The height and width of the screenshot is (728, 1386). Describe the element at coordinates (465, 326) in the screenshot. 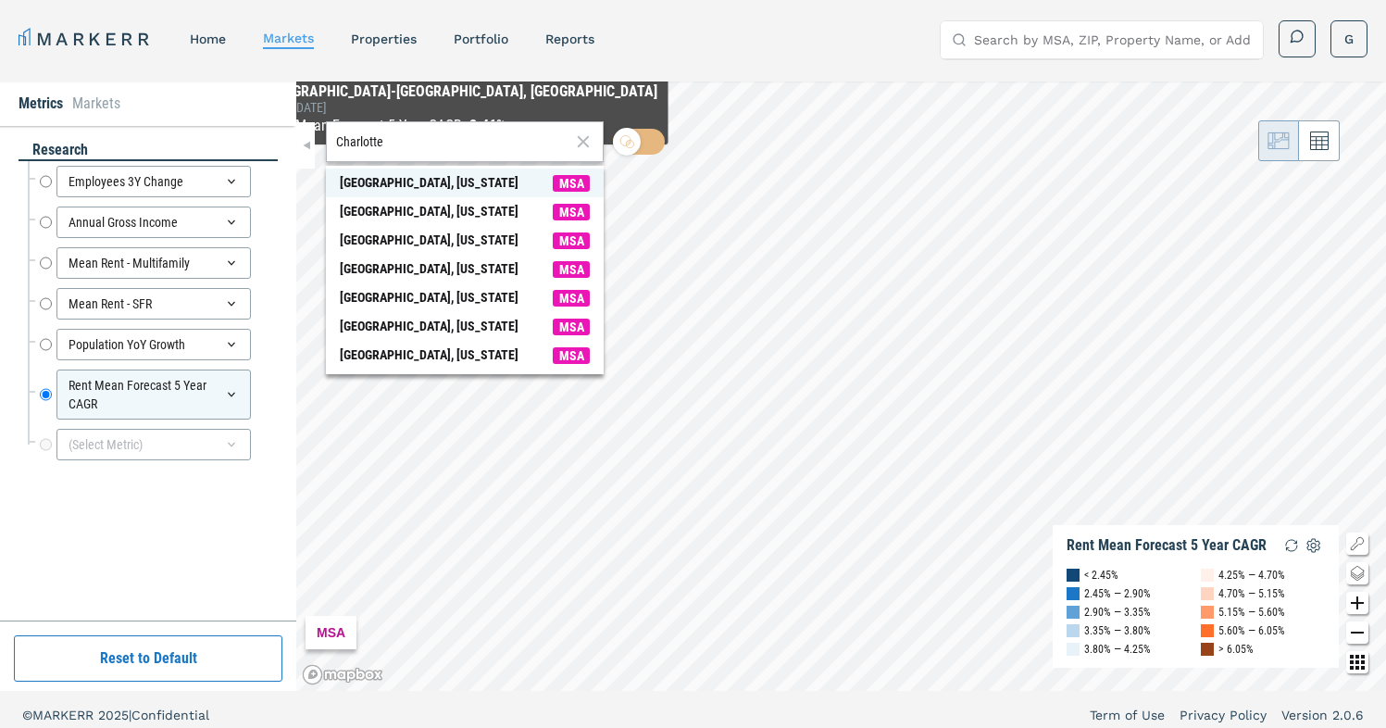

I see `span: Search Bar Suggestion Item: Charlotte Hall, Maryland` at that location.